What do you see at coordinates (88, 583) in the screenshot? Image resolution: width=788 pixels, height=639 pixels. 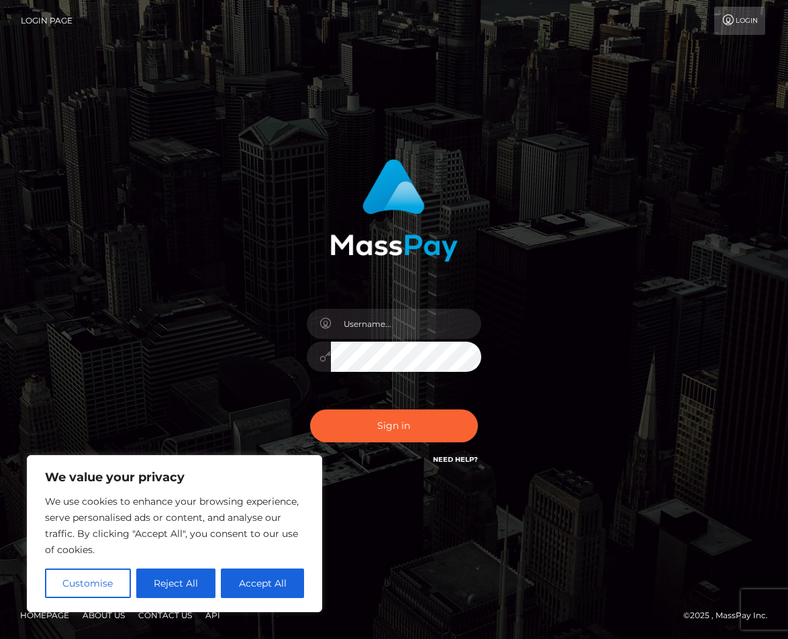 I see `button: Customise` at bounding box center [88, 583].